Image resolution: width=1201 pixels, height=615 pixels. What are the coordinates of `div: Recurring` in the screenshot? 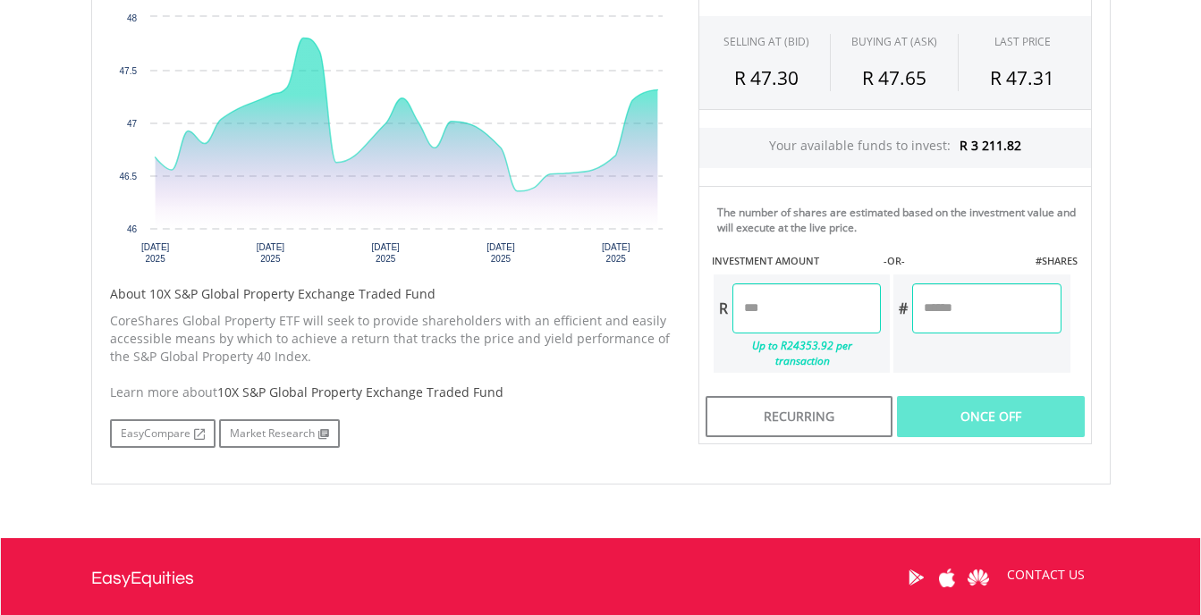 It's located at (799, 417).